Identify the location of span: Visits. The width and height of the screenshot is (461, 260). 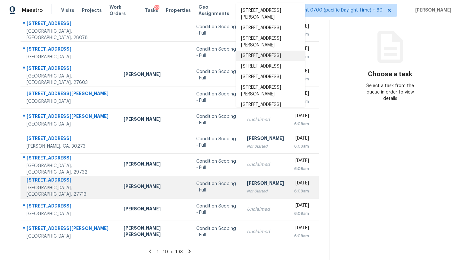
(68, 10).